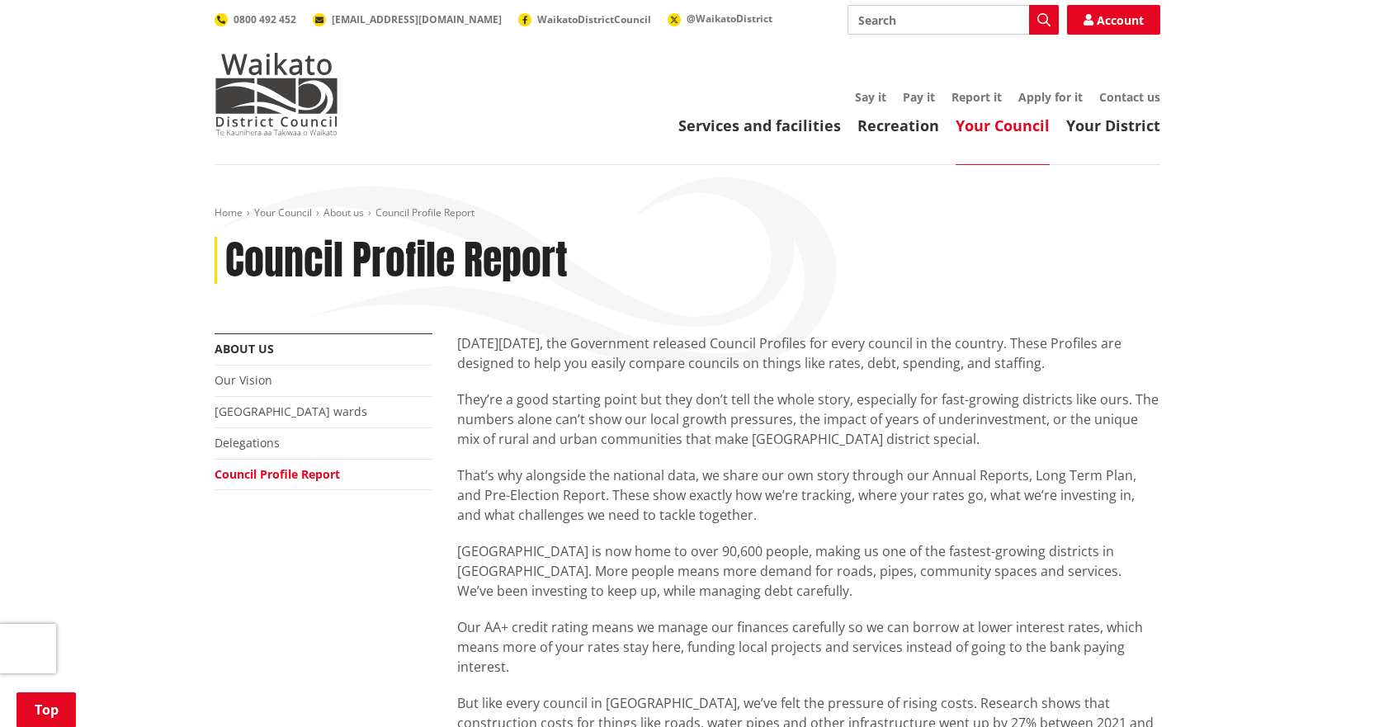 This screenshot has height=727, width=1374. Describe the element at coordinates (809, 495) in the screenshot. I see `p: That’s why alongside the national data, we share our own story through our Annual Reports, Long T...` at that location.